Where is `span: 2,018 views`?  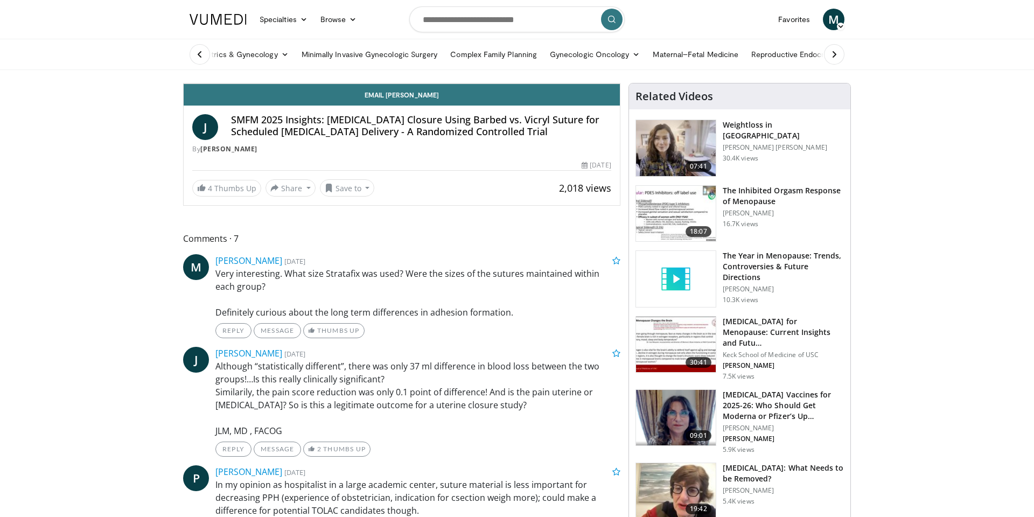 span: 2,018 views is located at coordinates (585, 188).